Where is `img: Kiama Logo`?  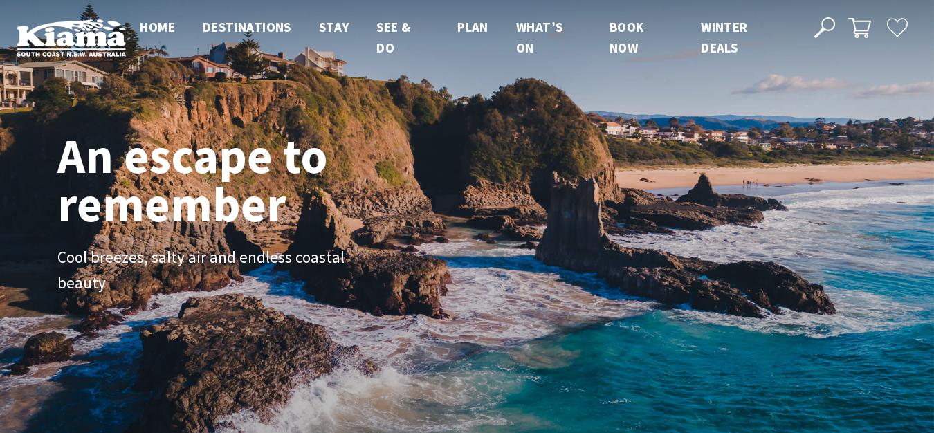
img: Kiama Logo is located at coordinates (71, 37).